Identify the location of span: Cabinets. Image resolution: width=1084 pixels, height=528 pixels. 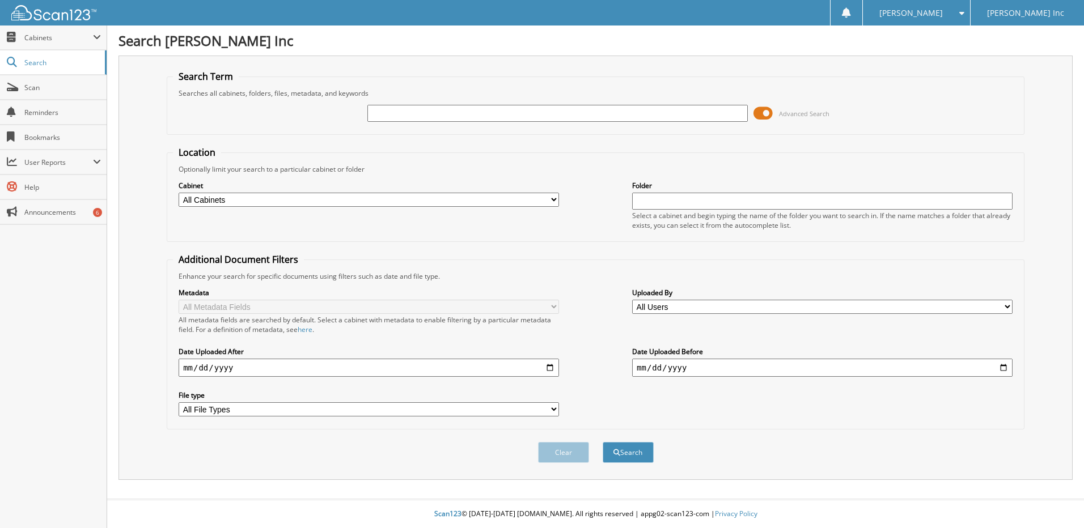
(58, 37).